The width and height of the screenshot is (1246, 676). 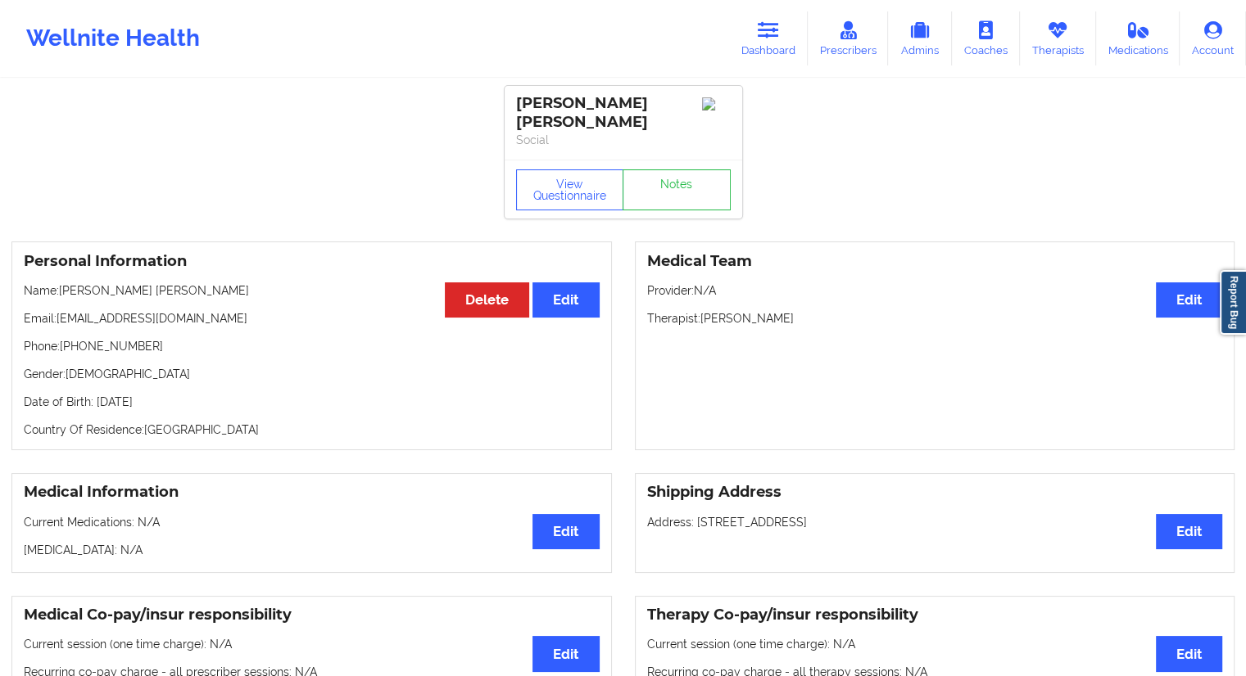 I want to click on button: View Questionnaire, so click(x=570, y=190).